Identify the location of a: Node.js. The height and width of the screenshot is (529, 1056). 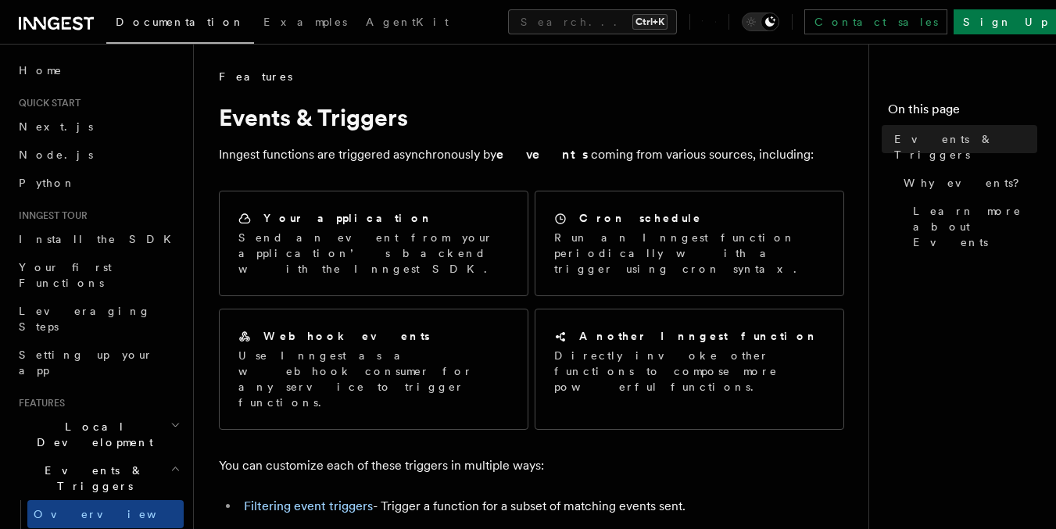
(98, 155).